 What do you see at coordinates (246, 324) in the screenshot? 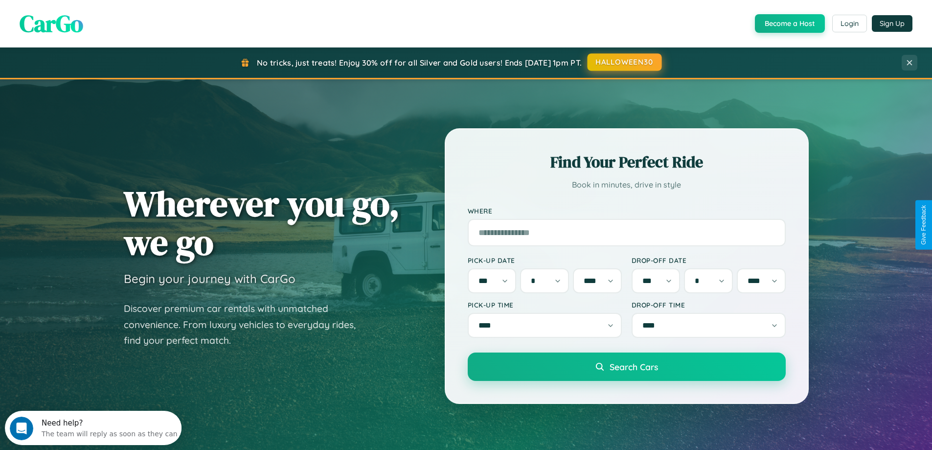
I see `p: Discover premium car rentals with unmatched convenience. From luxury vehicles to everyday rides, ...` at bounding box center [246, 324].